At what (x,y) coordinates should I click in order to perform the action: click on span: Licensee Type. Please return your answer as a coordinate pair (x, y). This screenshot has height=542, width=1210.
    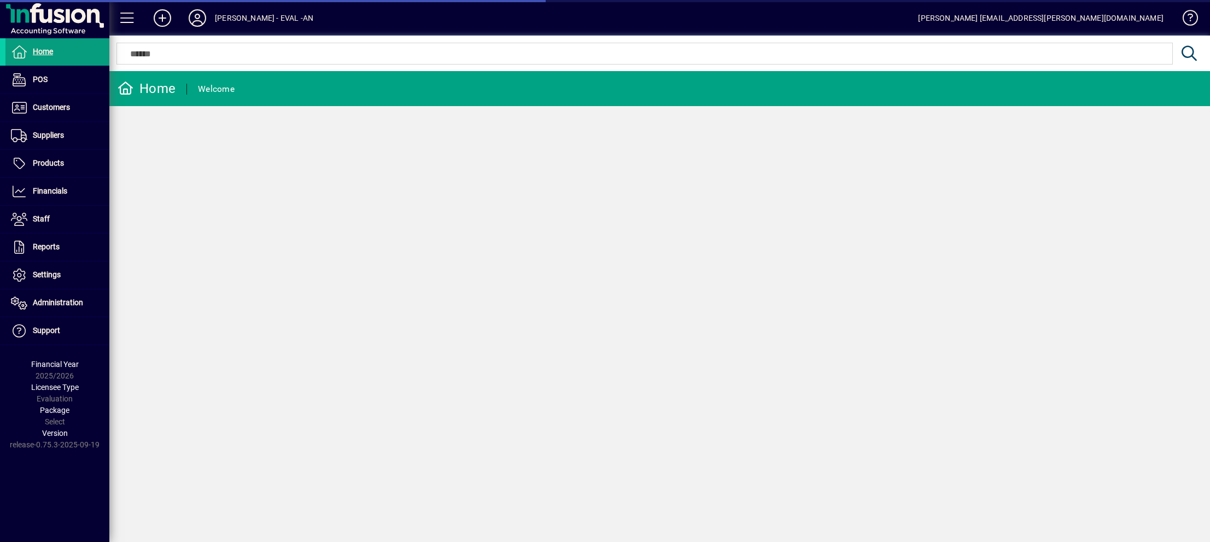
    Looking at the image, I should click on (55, 387).